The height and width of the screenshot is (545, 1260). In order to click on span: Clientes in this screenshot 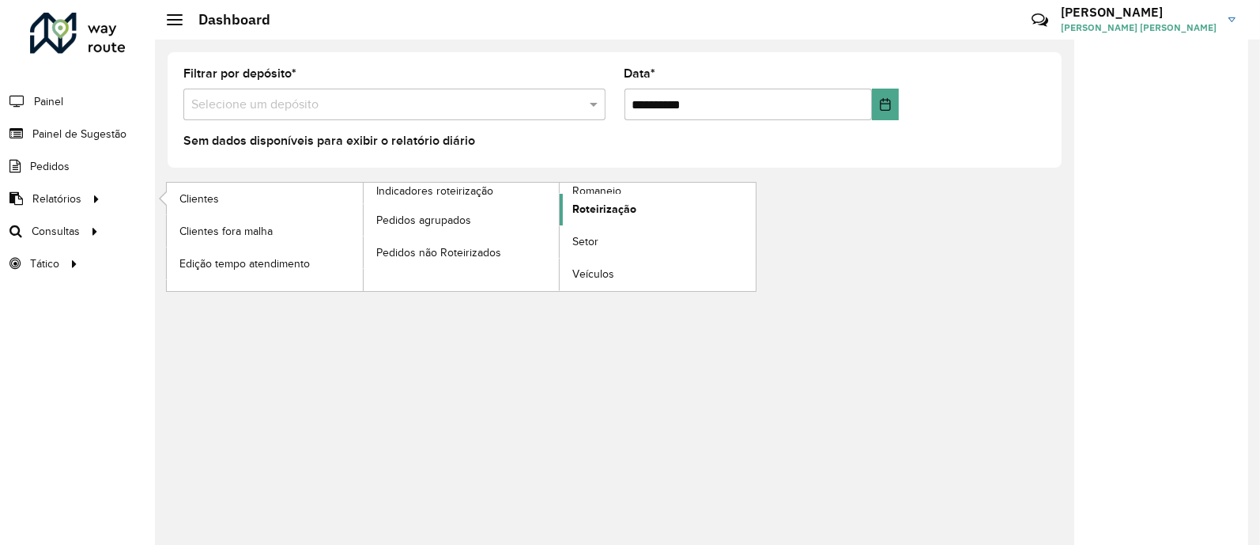, I will do `click(199, 198)`.